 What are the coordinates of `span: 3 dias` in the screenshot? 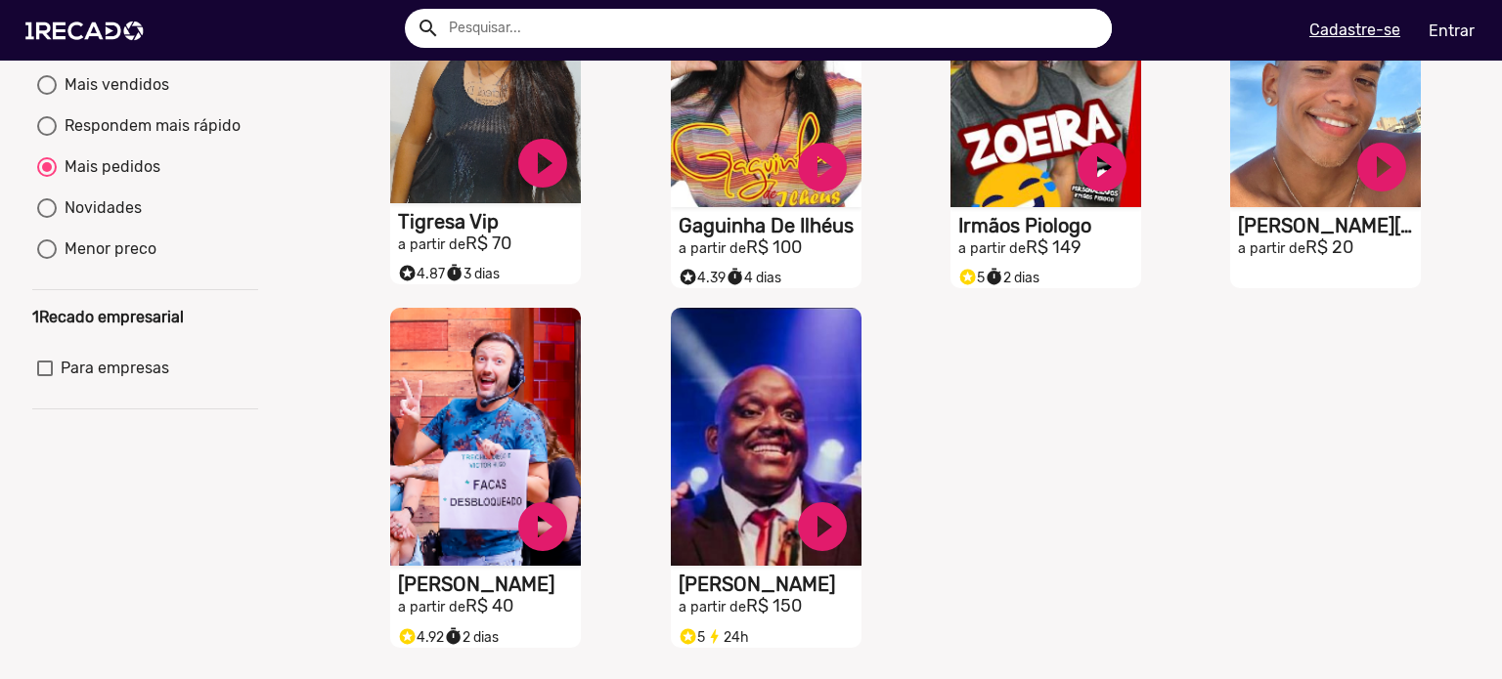 It's located at (472, 274).